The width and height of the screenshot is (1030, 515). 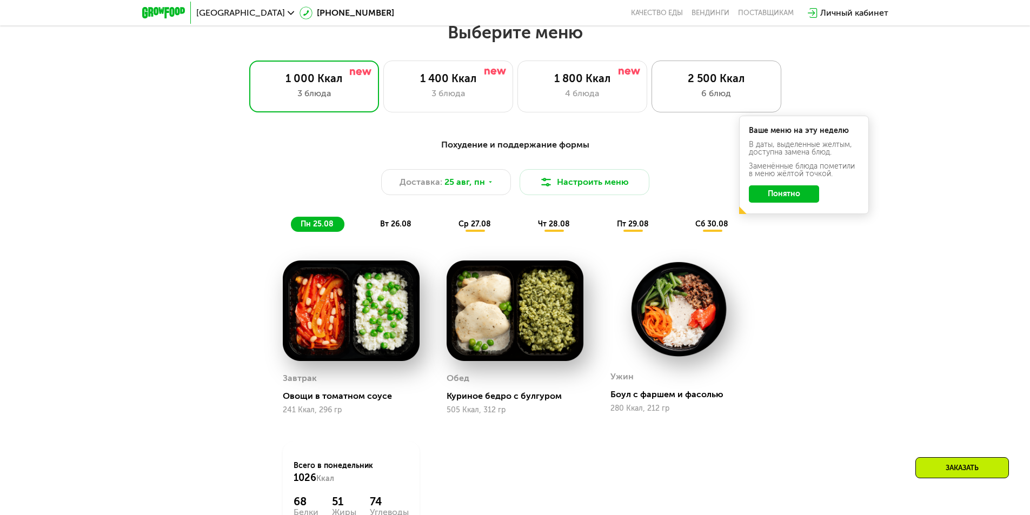 What do you see at coordinates (475, 224) in the screenshot?
I see `span: ср 27.08` at bounding box center [475, 224].